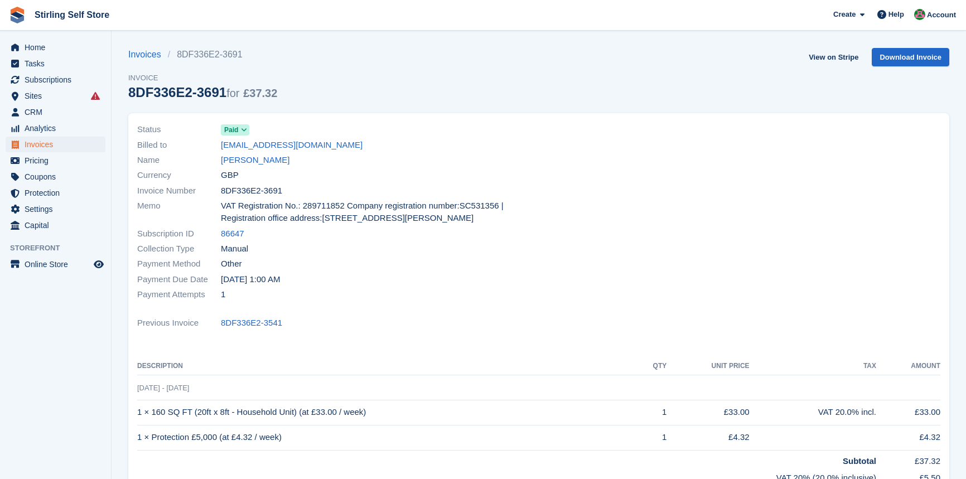 Image resolution: width=966 pixels, height=479 pixels. Describe the element at coordinates (58, 177) in the screenshot. I see `span: Coupons` at that location.